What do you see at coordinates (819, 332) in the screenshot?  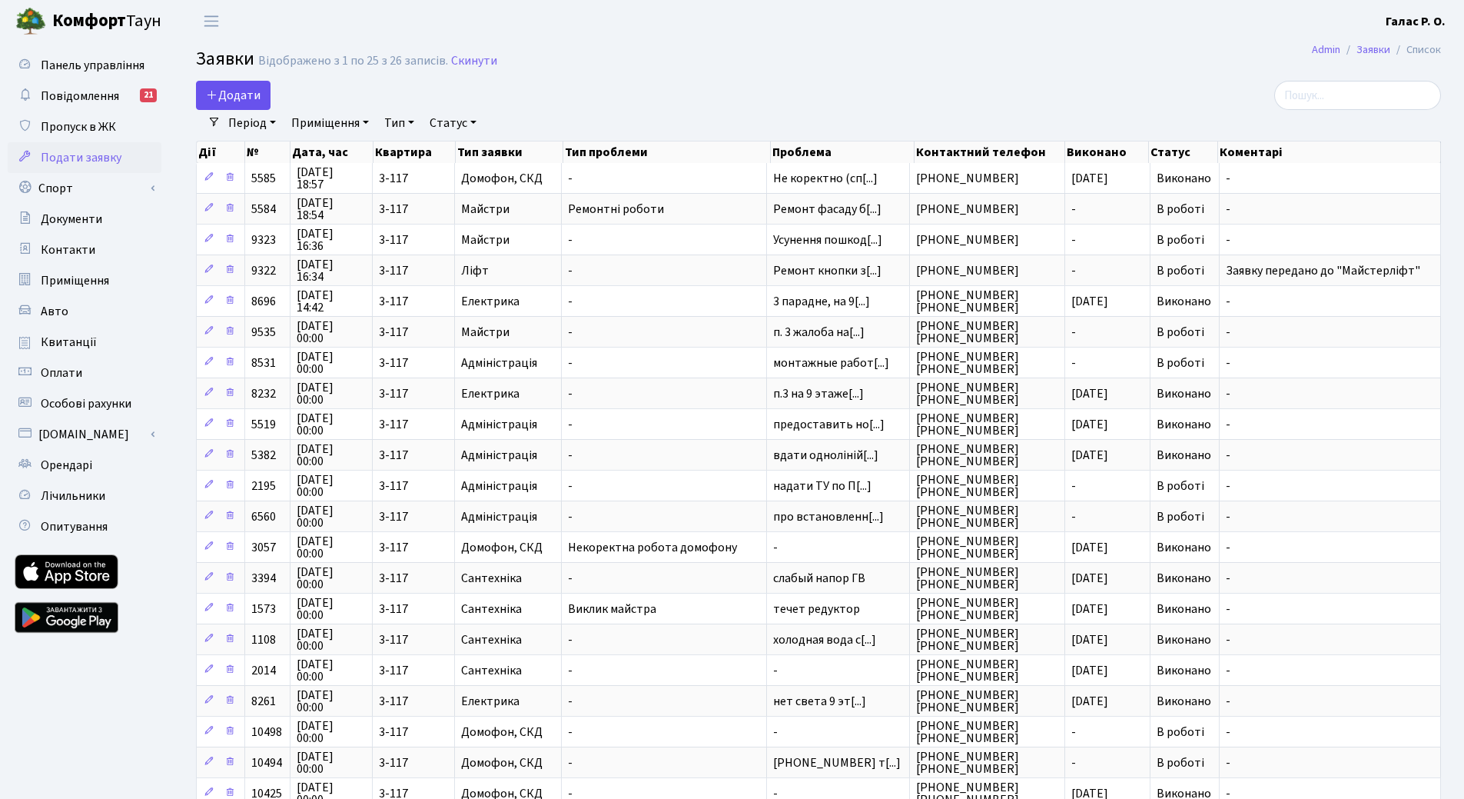 I see `span: п. 3 жалоба на[...]` at bounding box center [819, 332].